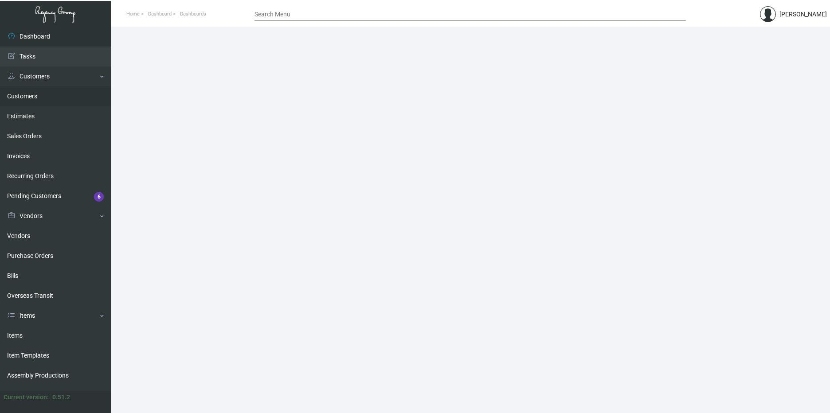  Describe the element at coordinates (193, 14) in the screenshot. I see `span: Dashboards` at that location.